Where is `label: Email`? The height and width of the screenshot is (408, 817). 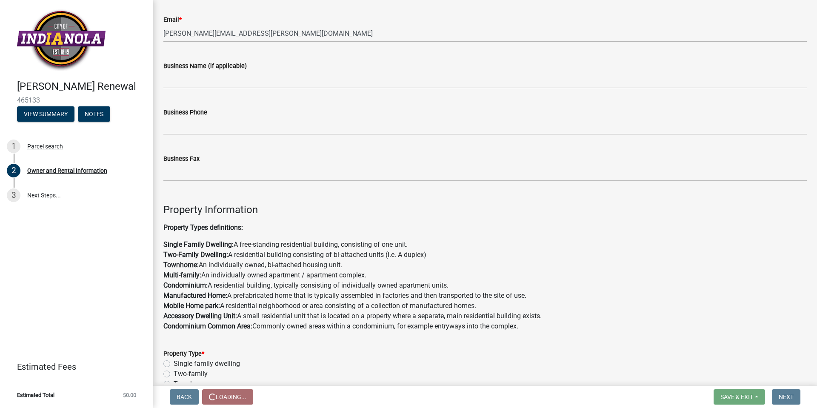 label: Email is located at coordinates (172, 20).